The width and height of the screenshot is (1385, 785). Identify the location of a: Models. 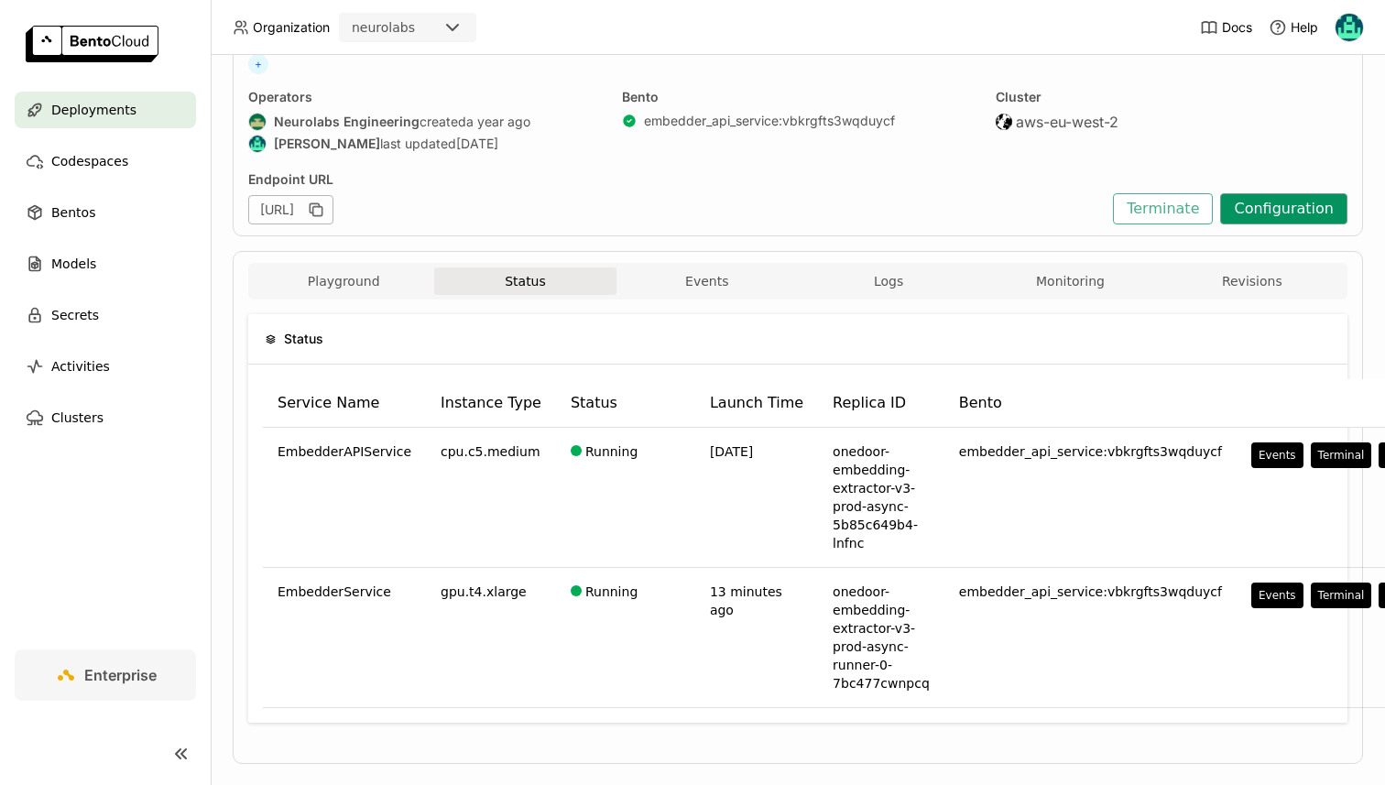
(105, 264).